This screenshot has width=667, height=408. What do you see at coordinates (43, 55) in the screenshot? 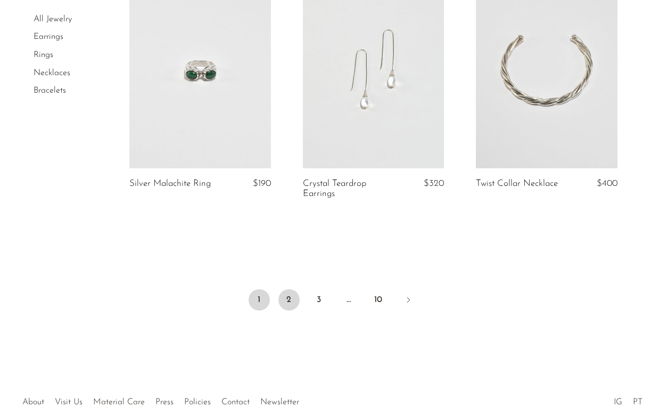
I see `a: Rings` at bounding box center [43, 55].